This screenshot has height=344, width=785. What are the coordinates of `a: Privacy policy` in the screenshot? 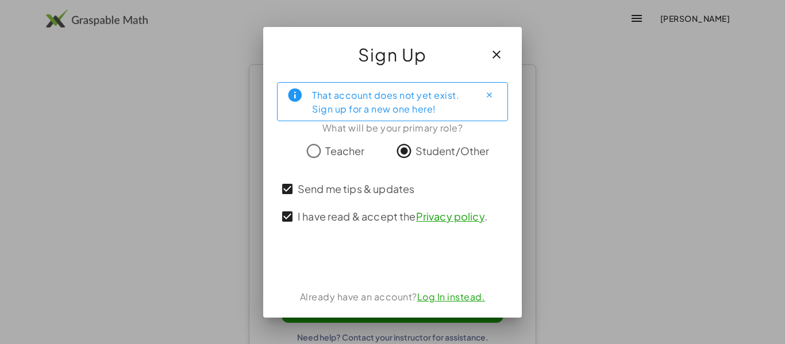 It's located at (450, 216).